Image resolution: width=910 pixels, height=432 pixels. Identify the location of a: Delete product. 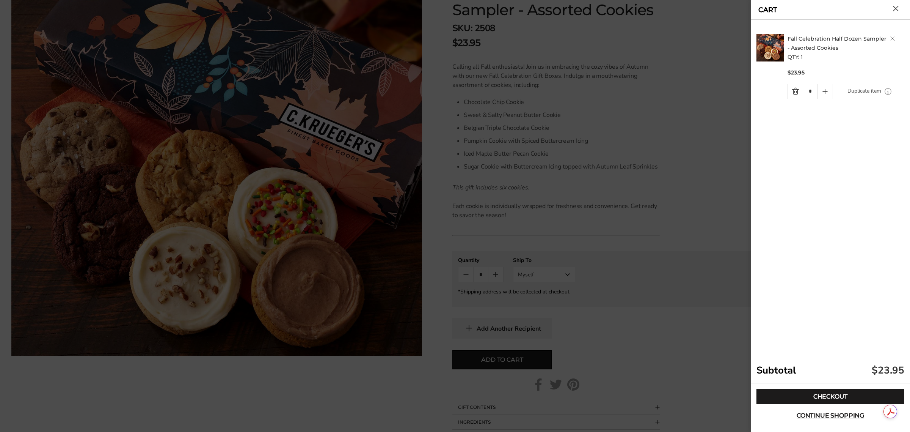
(893, 39).